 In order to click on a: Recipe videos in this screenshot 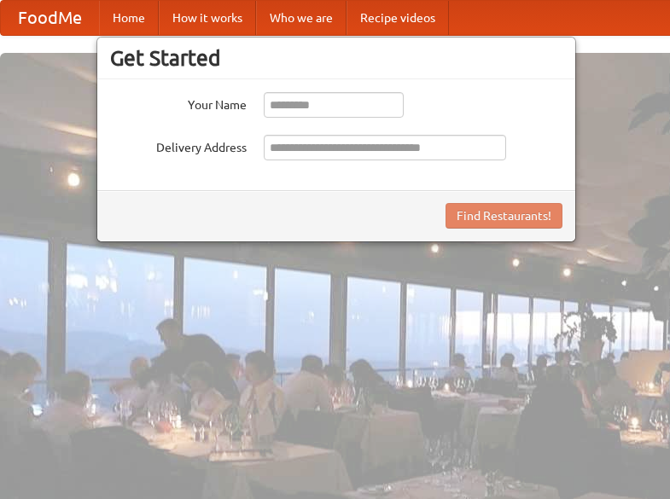, I will do `click(398, 18)`.